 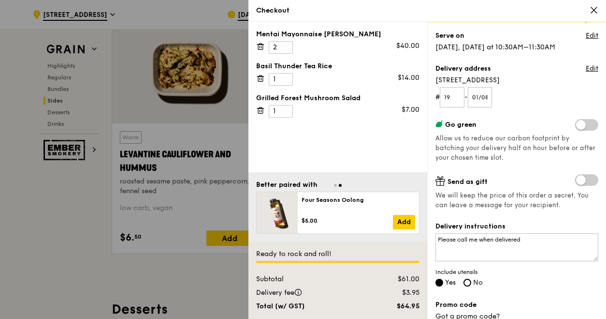 I want to click on span: Send as gift, so click(x=468, y=181).